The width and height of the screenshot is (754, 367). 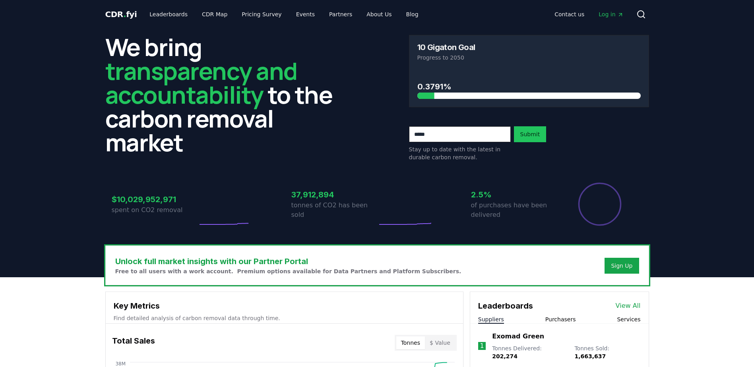 I want to click on a: Leaderboards, so click(x=169, y=14).